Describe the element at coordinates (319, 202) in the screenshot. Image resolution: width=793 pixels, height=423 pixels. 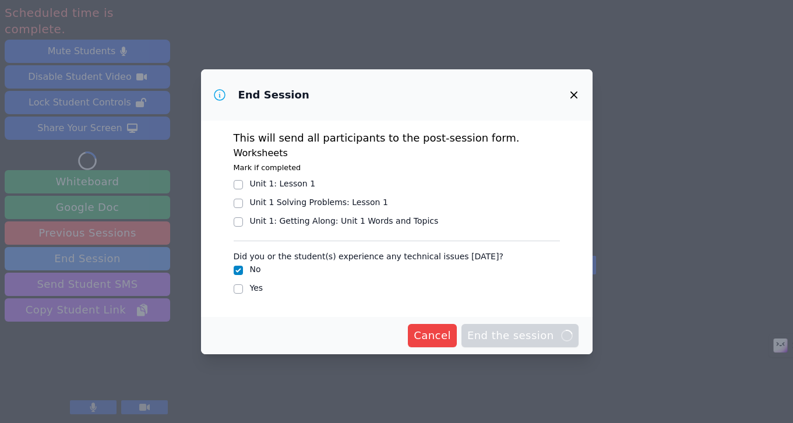
I see `div: Unit 1 Solving Problems : Lesson 1` at that location.